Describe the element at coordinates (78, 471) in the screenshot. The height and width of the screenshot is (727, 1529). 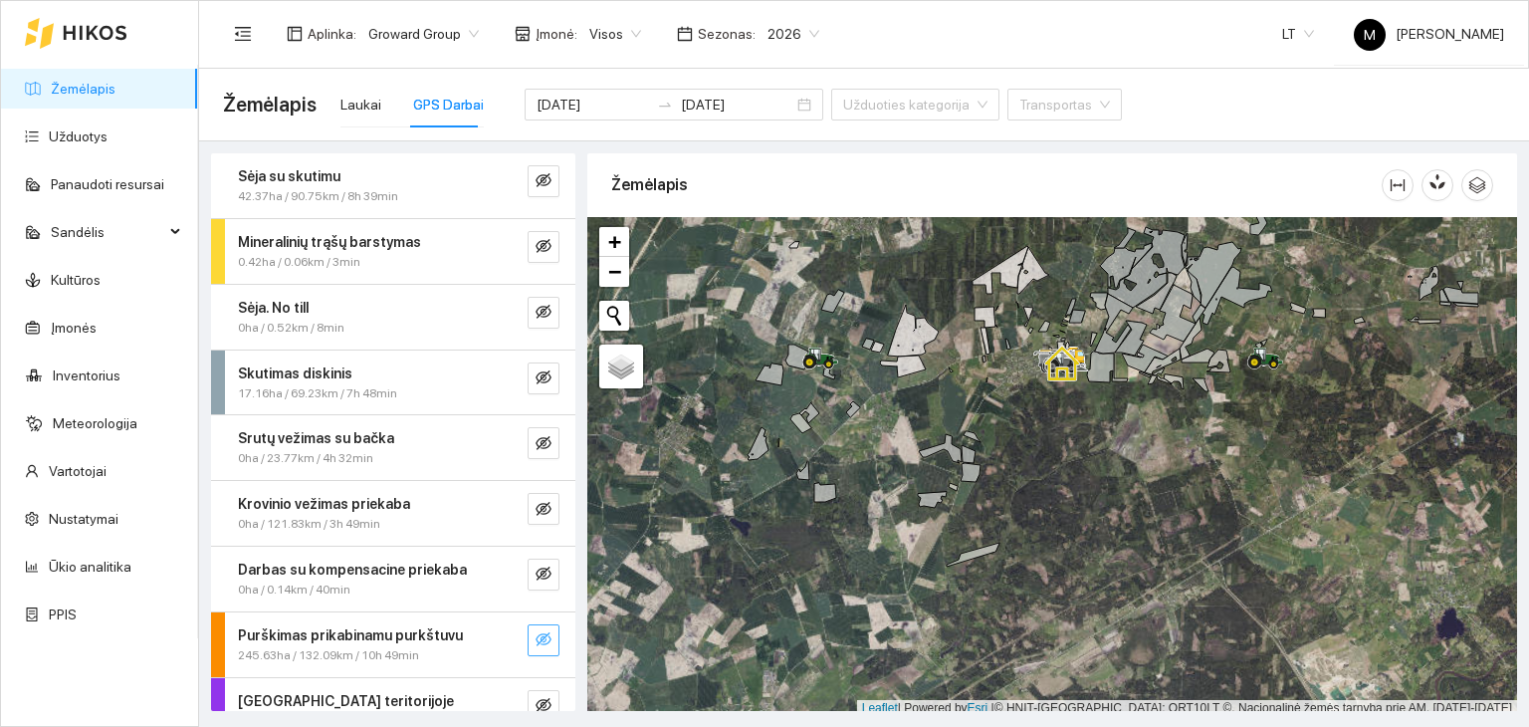
I see `a: Vartotojai` at that location.